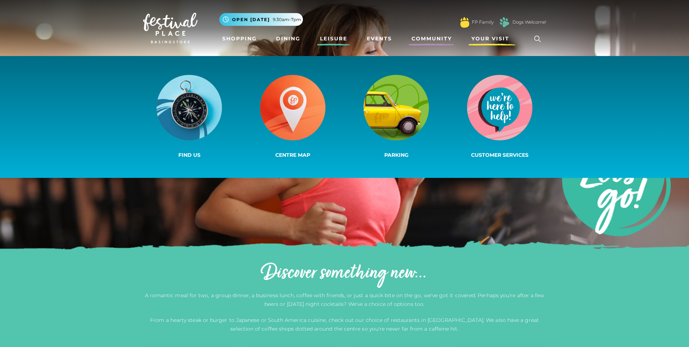 This screenshot has height=347, width=689. I want to click on span: Parking, so click(396, 155).